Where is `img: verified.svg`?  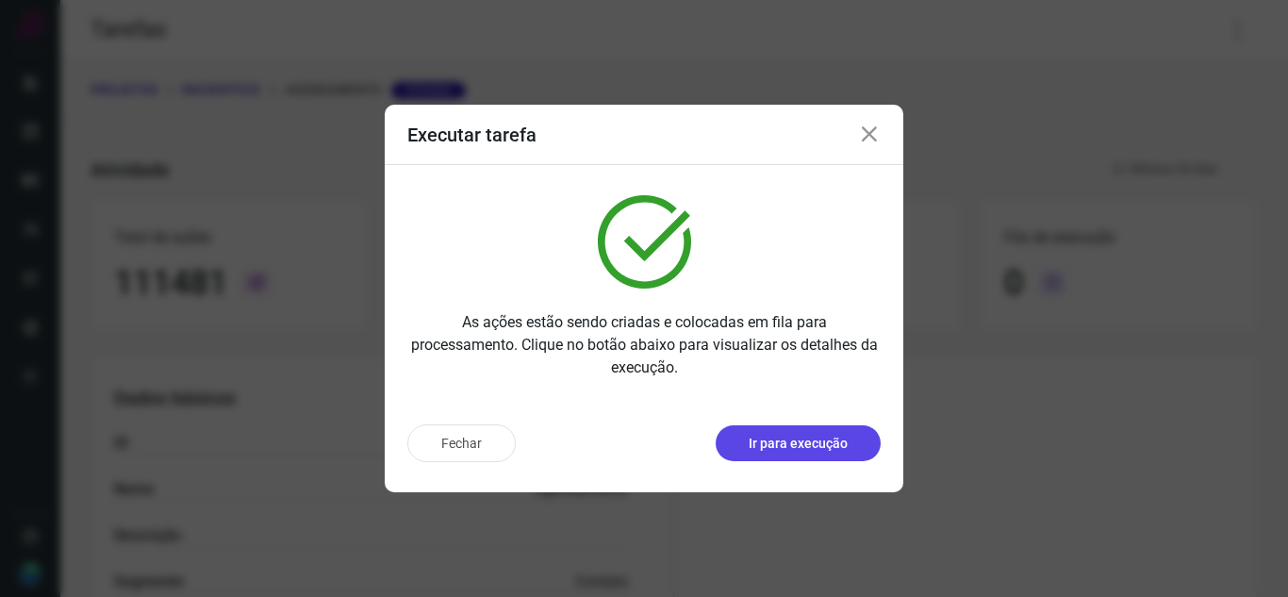 img: verified.svg is located at coordinates (644, 241).